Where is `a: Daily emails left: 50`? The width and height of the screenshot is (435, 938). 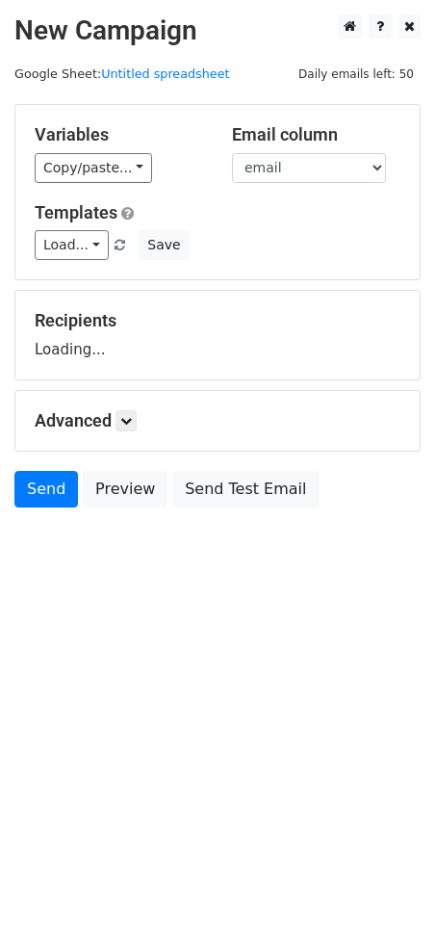 a: Daily emails left: 50 is located at coordinates (356, 73).